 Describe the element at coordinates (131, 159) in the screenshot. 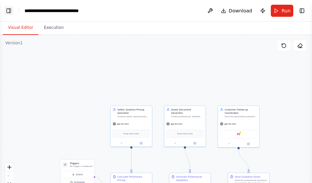

I see `g: Edge from 81c9bb79-626d-4d0d-9448-18df93d1b684 to 2a92b09e-2084-4ecd-b69a-b28c68c6fd85` at that location.